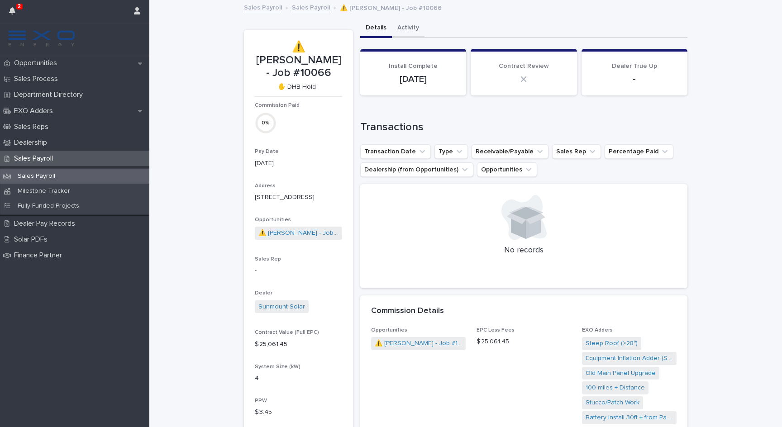 This screenshot has height=427, width=782. What do you see at coordinates (35, 111) in the screenshot?
I see `p: EXO Adders` at bounding box center [35, 111].